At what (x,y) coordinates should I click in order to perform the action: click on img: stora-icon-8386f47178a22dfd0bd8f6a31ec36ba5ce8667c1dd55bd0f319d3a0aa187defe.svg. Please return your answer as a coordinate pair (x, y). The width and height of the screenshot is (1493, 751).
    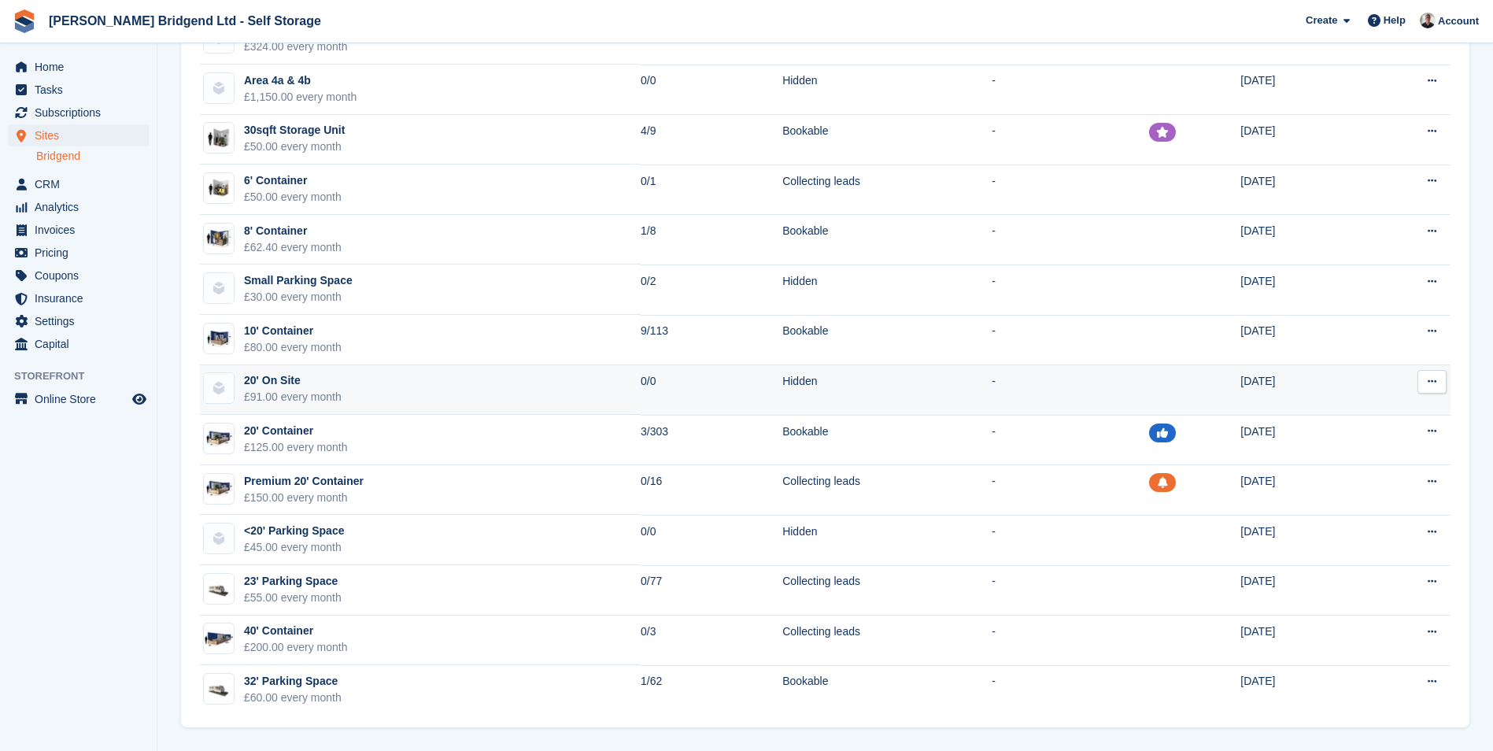
    Looking at the image, I should click on (24, 21).